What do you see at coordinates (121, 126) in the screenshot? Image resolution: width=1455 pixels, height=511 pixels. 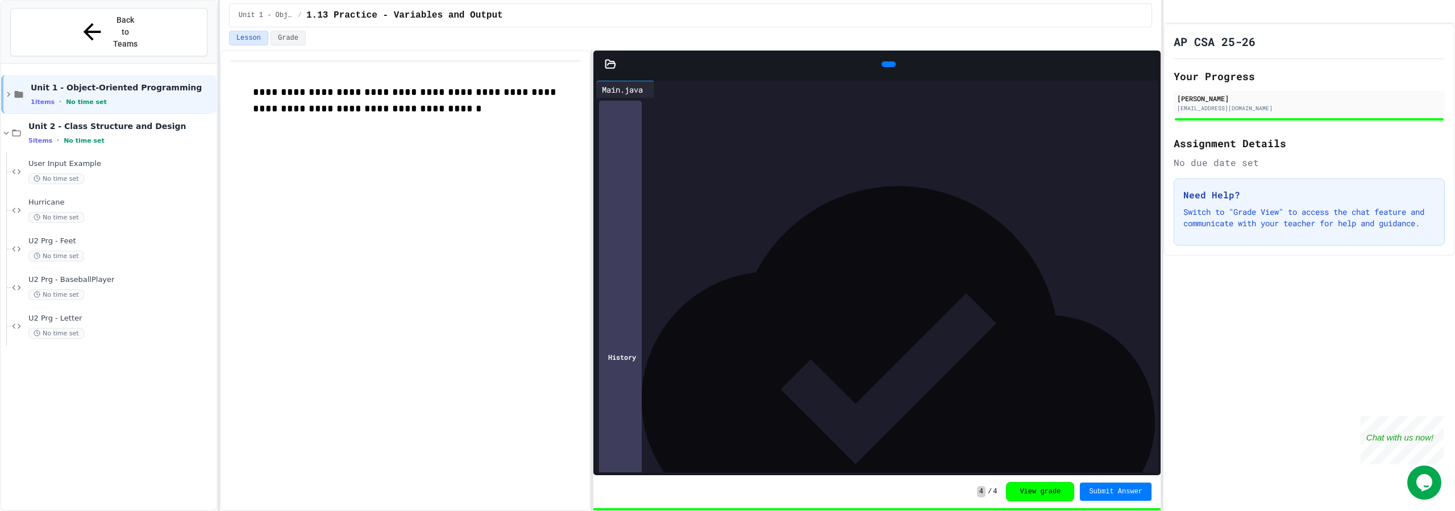 I see `span: Unit 2 - Class Structure and Design` at bounding box center [121, 126].